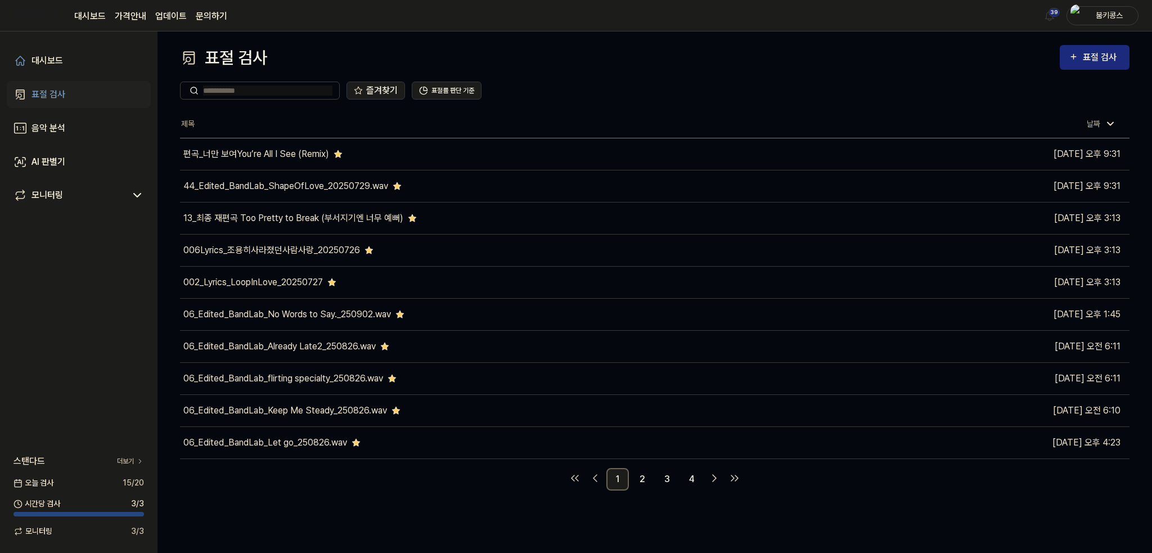  What do you see at coordinates (130, 16) in the screenshot?
I see `button: 가격안내` at bounding box center [130, 16].